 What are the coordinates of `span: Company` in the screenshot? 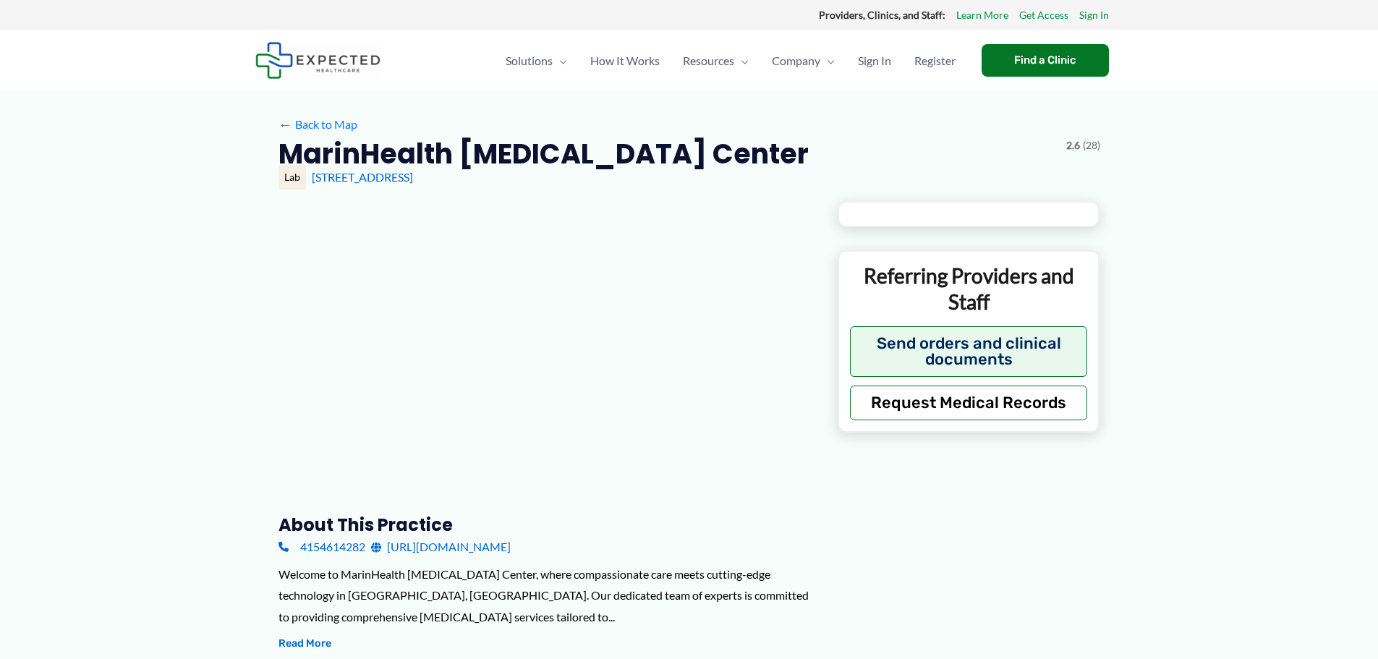 It's located at (796, 61).